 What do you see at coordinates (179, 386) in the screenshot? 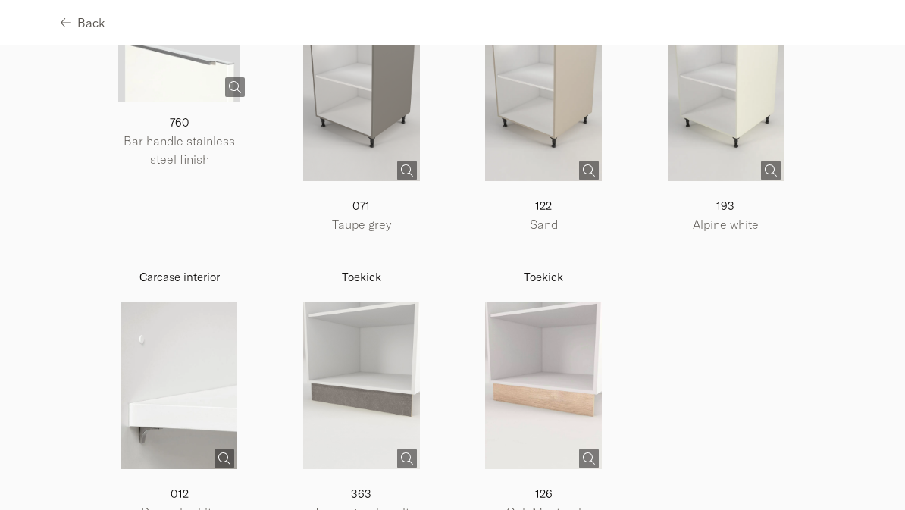
I see `img: media%2Fnobilia_carcase_interior.webp` at bounding box center [179, 386].